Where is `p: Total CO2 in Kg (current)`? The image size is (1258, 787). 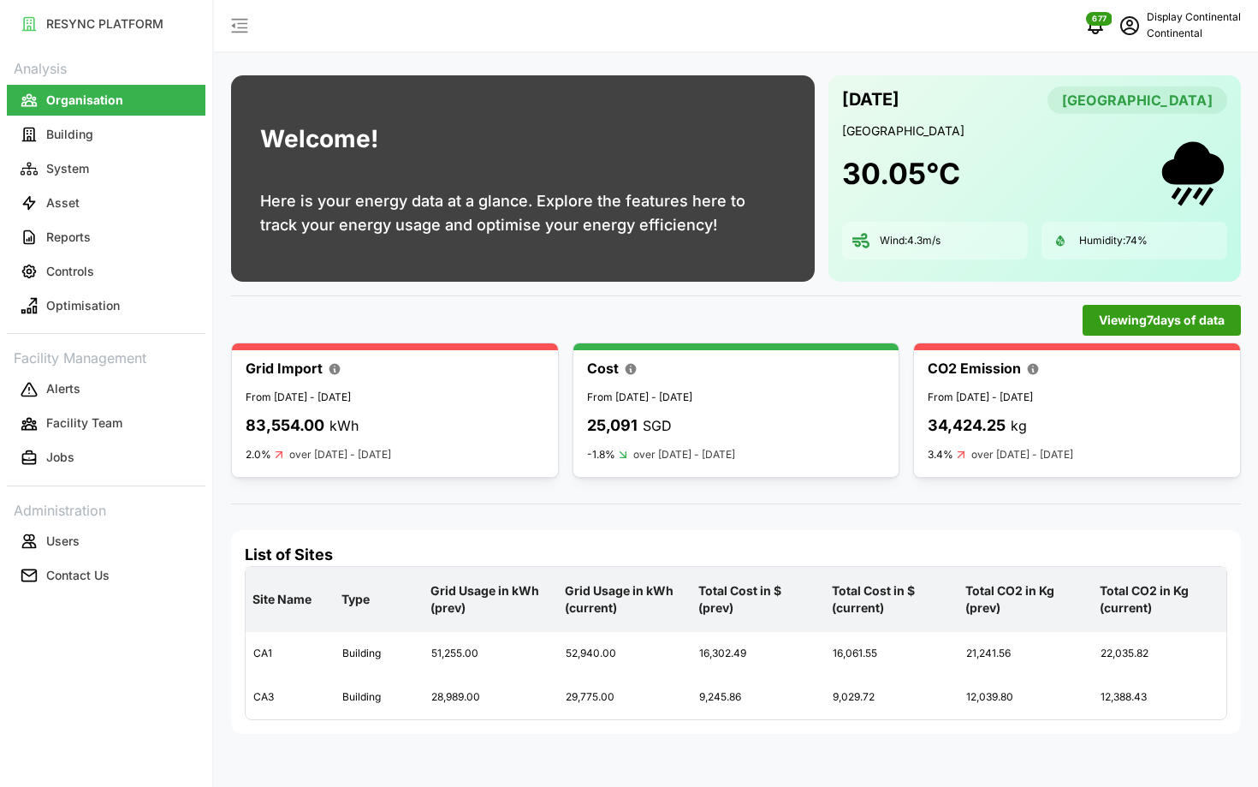
p: Total CO2 in Kg (current) is located at coordinates (1160, 599).